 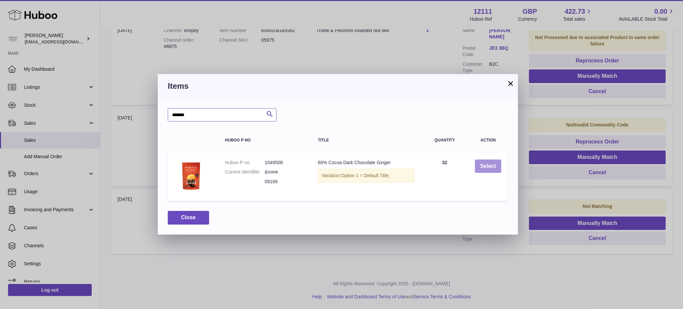 I want to click on img: 60% Cocoa Dark Chocolate Ginger, so click(x=191, y=176).